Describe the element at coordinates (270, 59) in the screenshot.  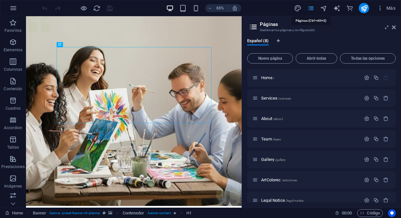
I see `span: Nueva página` at that location.